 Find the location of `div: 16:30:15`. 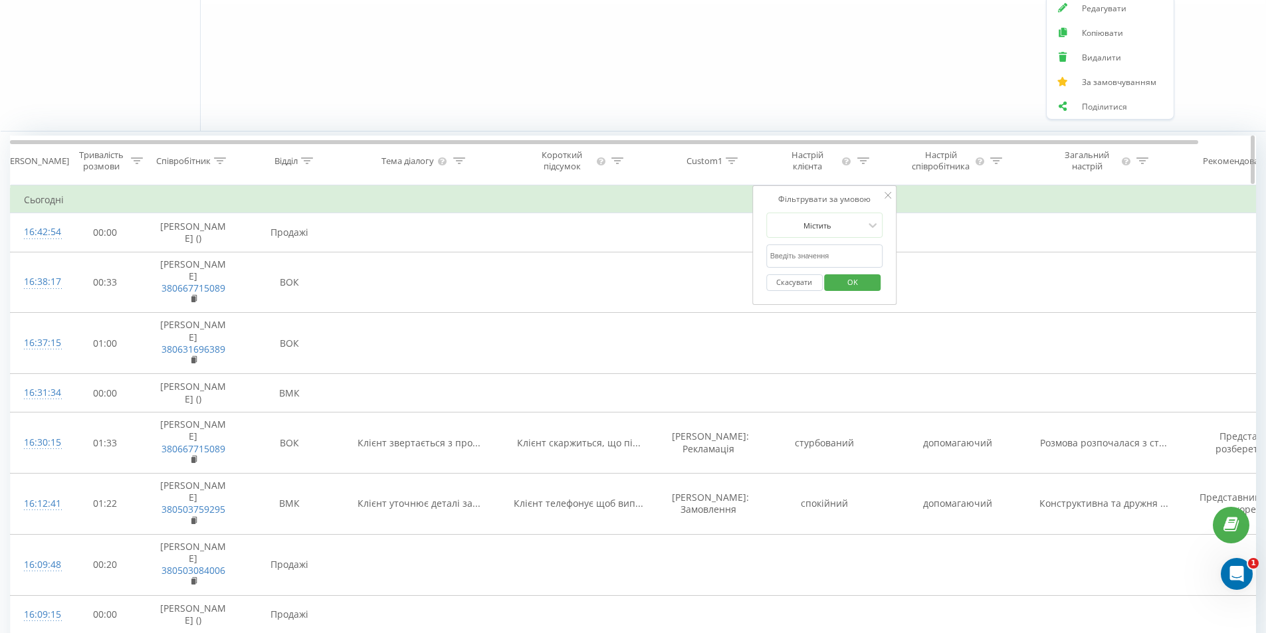

div: 16:30:15 is located at coordinates (37, 443).